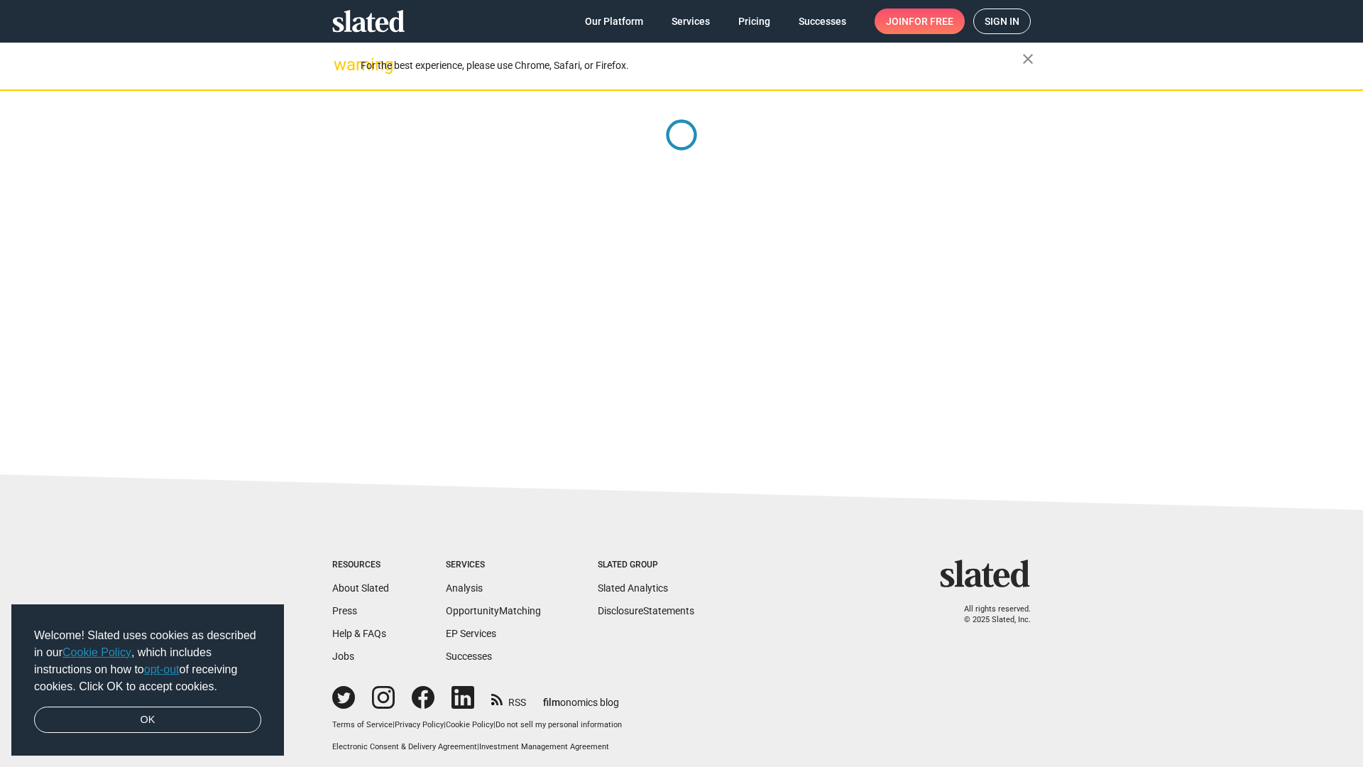 The height and width of the screenshot is (767, 1363). I want to click on p: All rights reserved. © 2025 Slated, Inc., so click(990, 614).